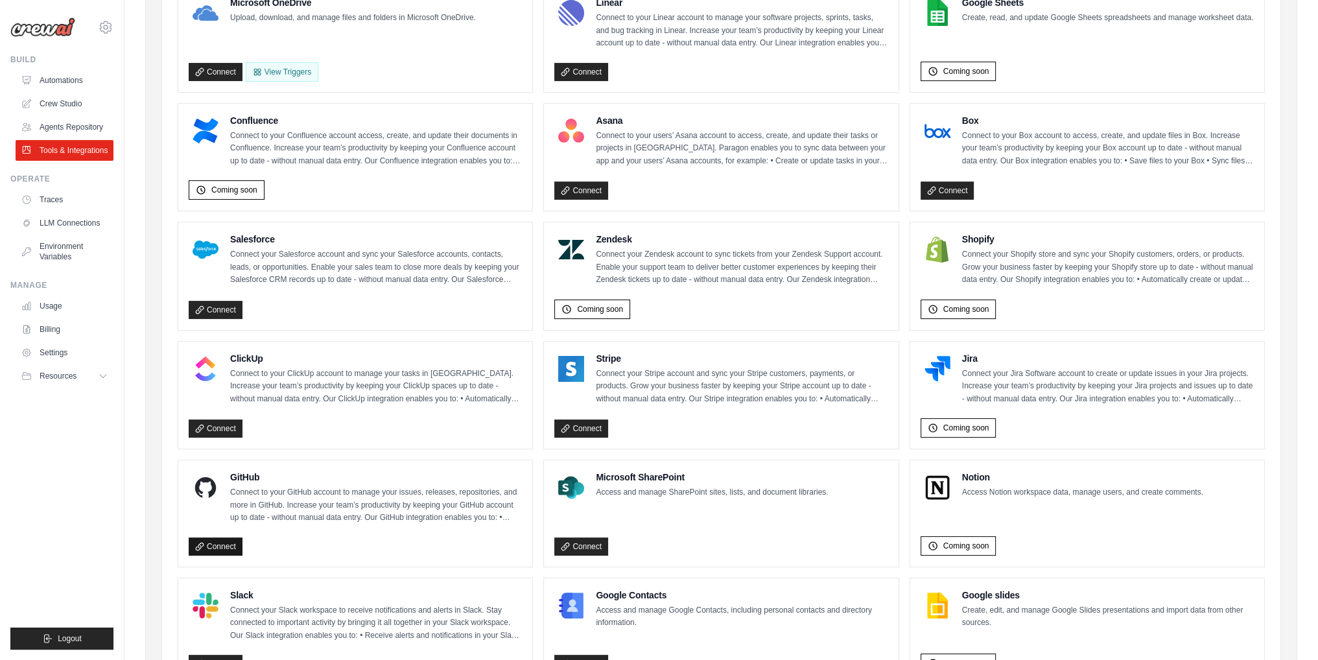 Image resolution: width=1318 pixels, height=660 pixels. What do you see at coordinates (64, 200) in the screenshot?
I see `a: Traces` at bounding box center [64, 200].